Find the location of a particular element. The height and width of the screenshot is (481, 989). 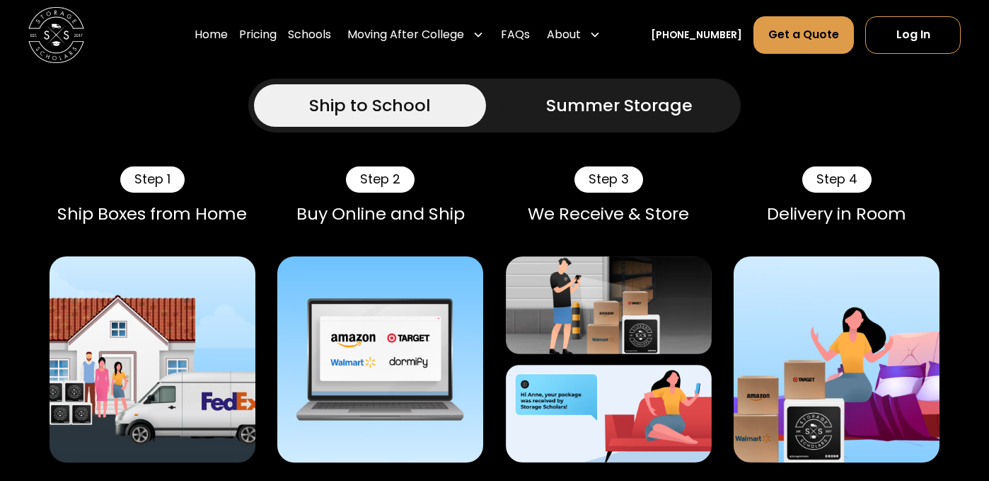

a: home is located at coordinates (57, 35).